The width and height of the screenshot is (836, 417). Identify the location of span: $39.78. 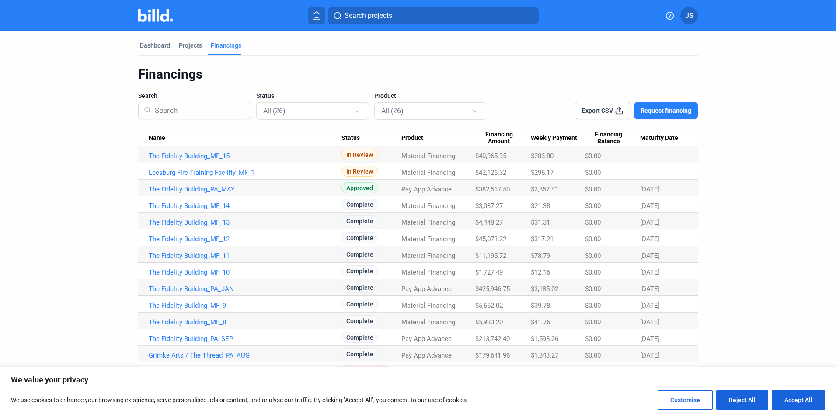
(540, 306).